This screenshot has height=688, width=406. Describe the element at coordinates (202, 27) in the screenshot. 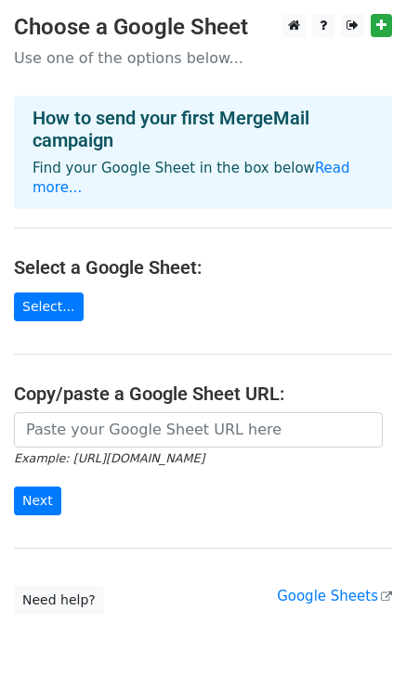

I see `h3: Choose a Google Sheet` at that location.